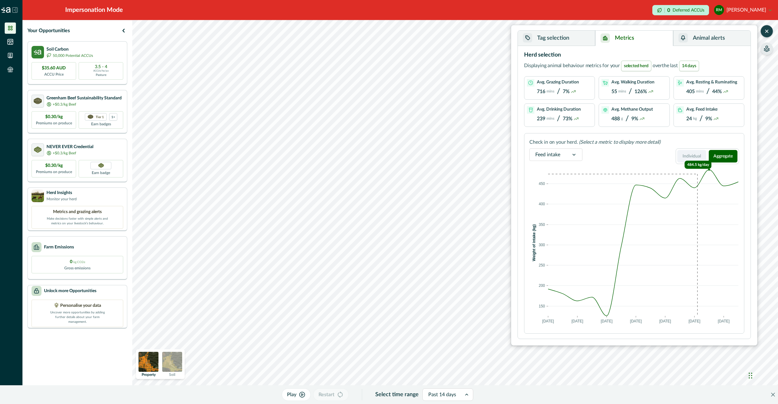  What do you see at coordinates (669, 10) in the screenshot?
I see `p: 0` at bounding box center [669, 10].